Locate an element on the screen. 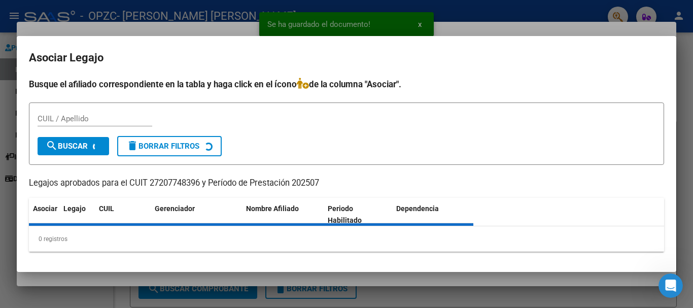  span: Dependencia is located at coordinates (417, 208).